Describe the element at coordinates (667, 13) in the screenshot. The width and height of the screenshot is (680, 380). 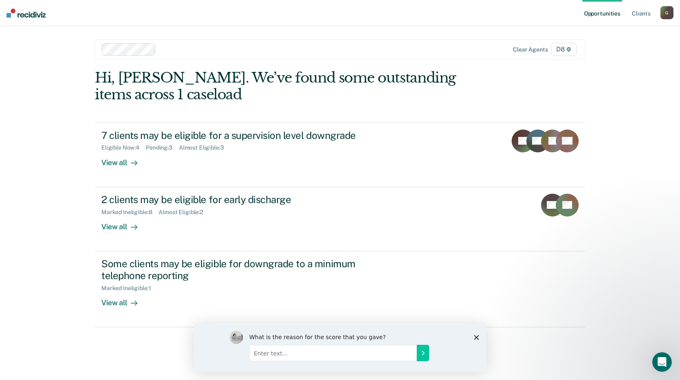
I see `button: G` at that location.